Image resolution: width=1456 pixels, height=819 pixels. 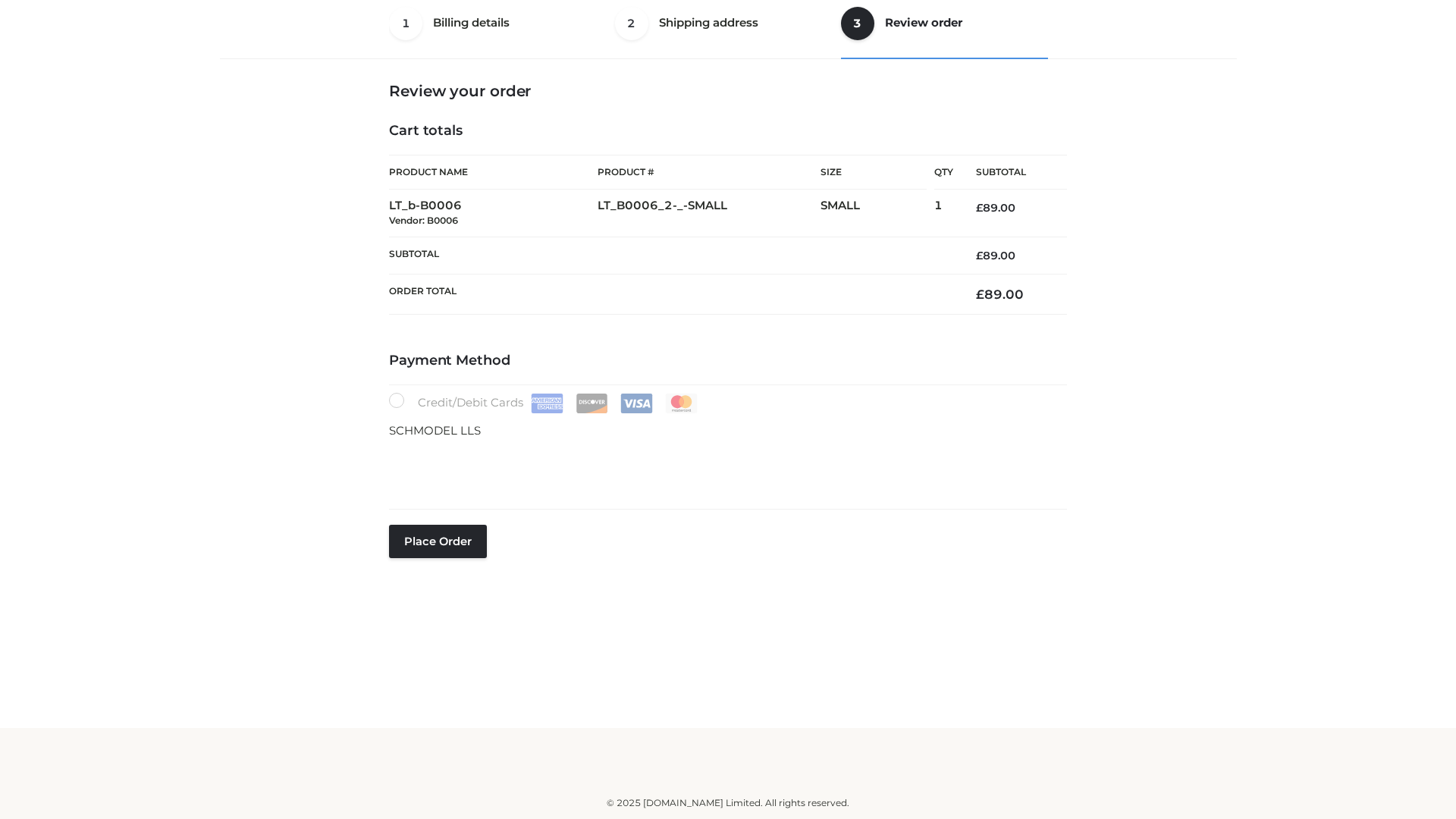 What do you see at coordinates (438, 541) in the screenshot?
I see `button: Place order` at bounding box center [438, 541].